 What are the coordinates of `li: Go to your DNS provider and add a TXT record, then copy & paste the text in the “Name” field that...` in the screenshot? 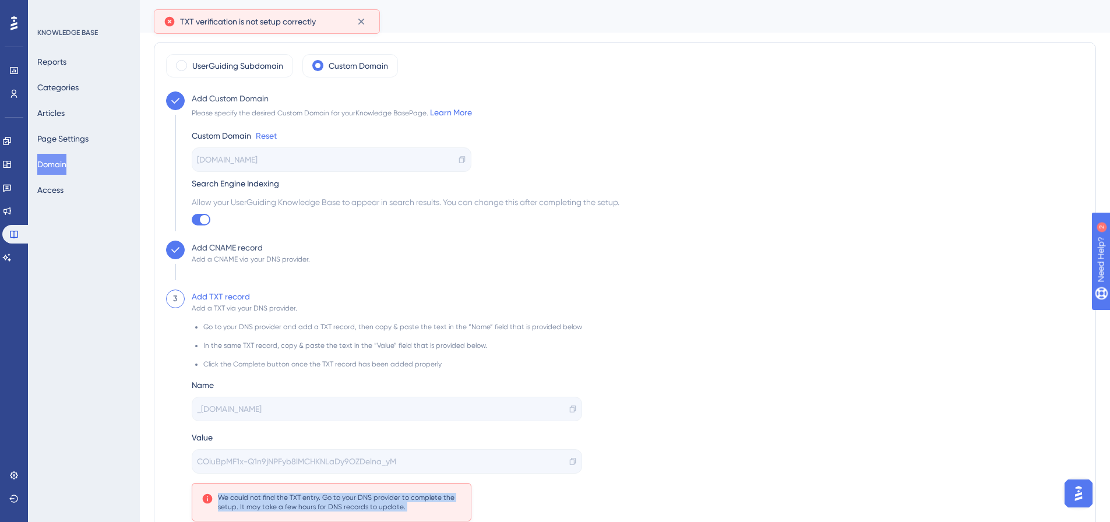 It's located at (393, 332).